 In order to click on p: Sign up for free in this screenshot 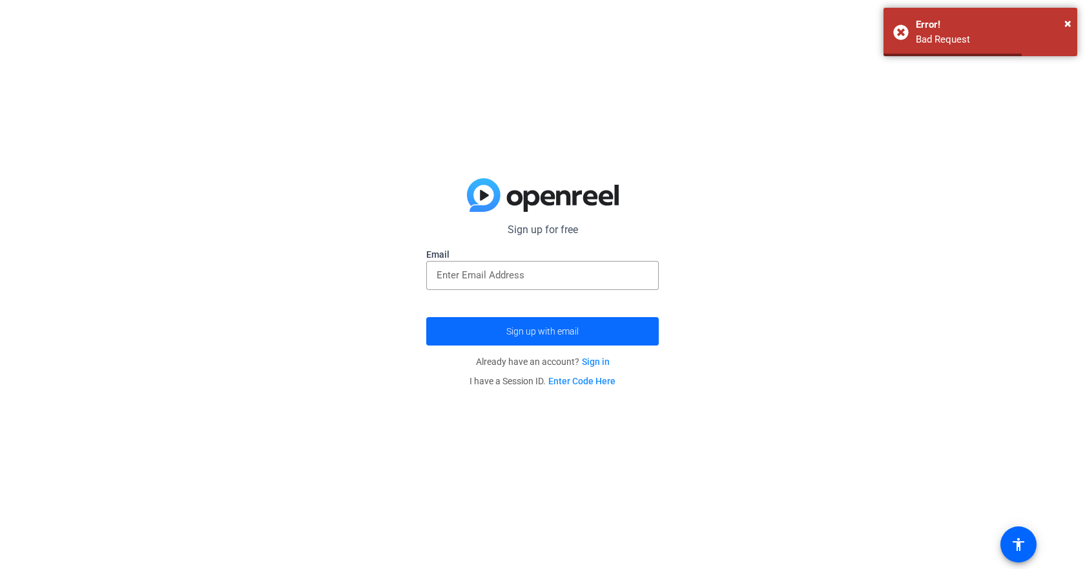, I will do `click(543, 230)`.